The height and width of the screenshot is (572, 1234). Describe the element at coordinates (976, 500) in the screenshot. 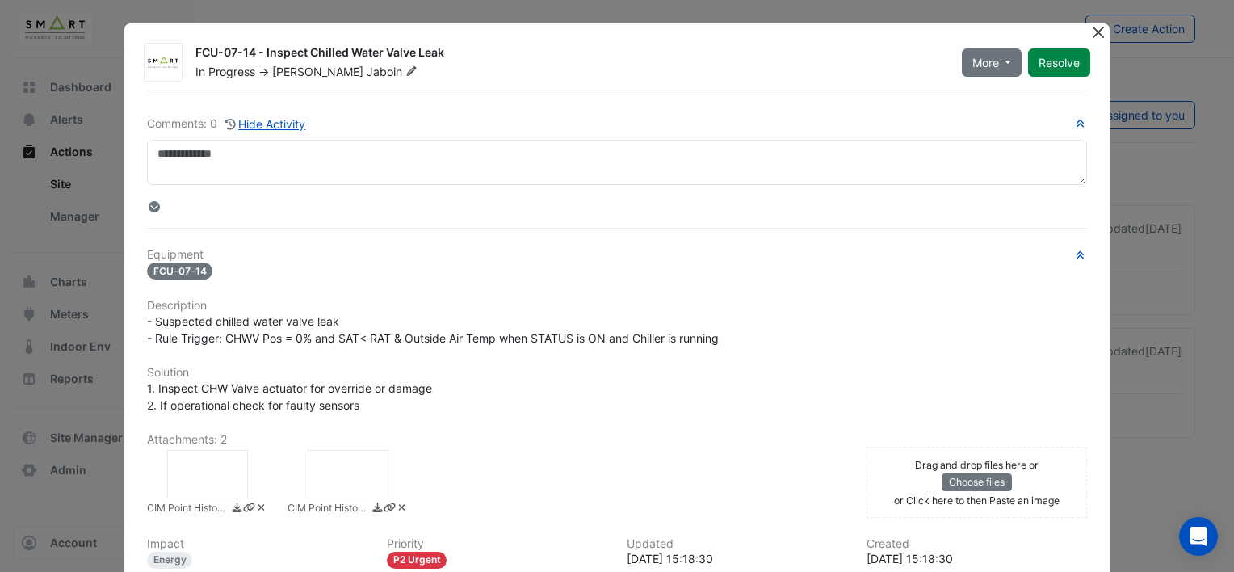

I see `small: or Click here to then Paste an image` at that location.